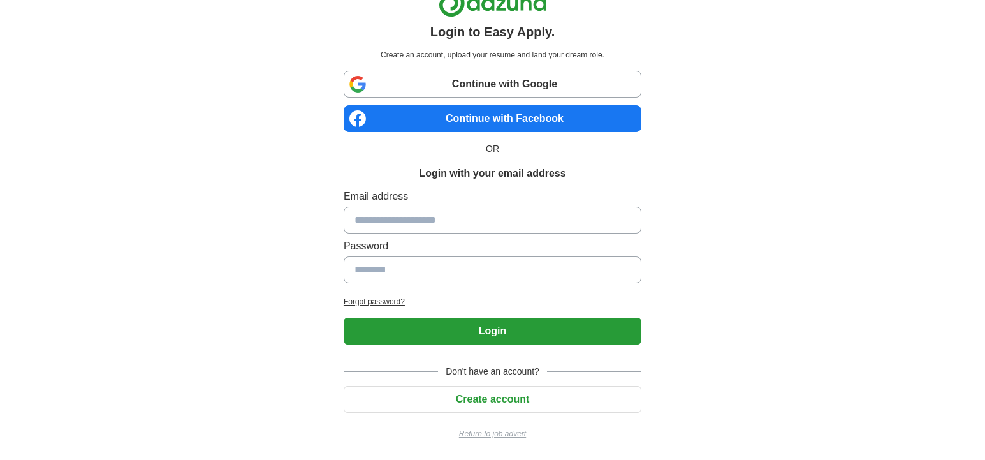 The width and height of the screenshot is (985, 460). Describe the element at coordinates (492, 84) in the screenshot. I see `a: Continue with Google` at that location.